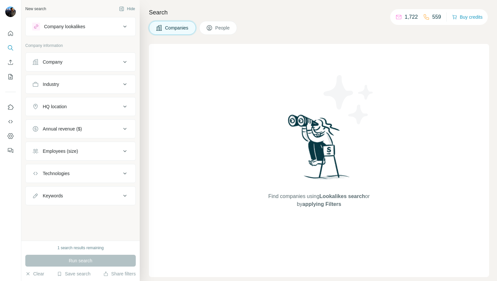 The image size is (497, 281). I want to click on div: Employees (size), so click(60, 151).